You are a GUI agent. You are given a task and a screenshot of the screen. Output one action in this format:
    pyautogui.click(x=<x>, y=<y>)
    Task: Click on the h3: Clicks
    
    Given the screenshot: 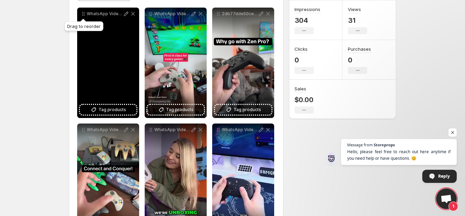 What is the action you would take?
    pyautogui.click(x=301, y=49)
    